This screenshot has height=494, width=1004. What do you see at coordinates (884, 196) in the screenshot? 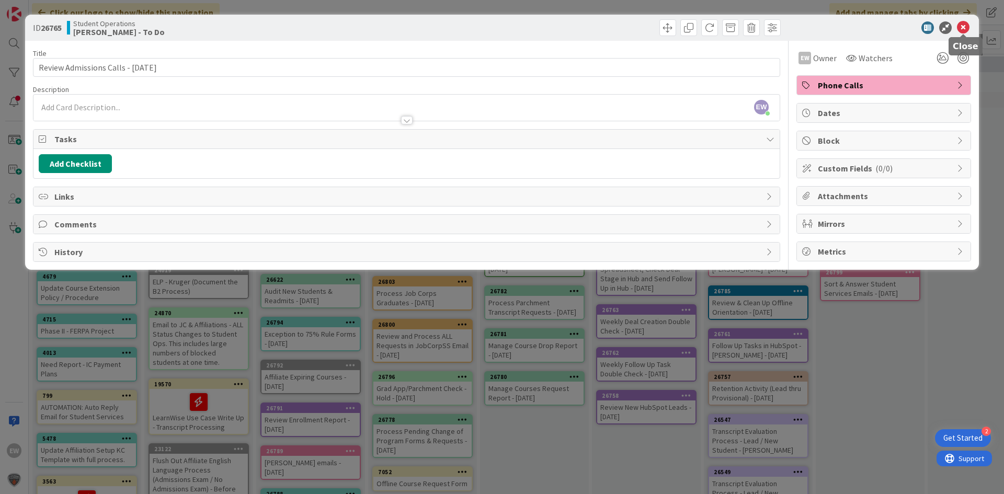
I see `span: Attachments` at bounding box center [884, 196].